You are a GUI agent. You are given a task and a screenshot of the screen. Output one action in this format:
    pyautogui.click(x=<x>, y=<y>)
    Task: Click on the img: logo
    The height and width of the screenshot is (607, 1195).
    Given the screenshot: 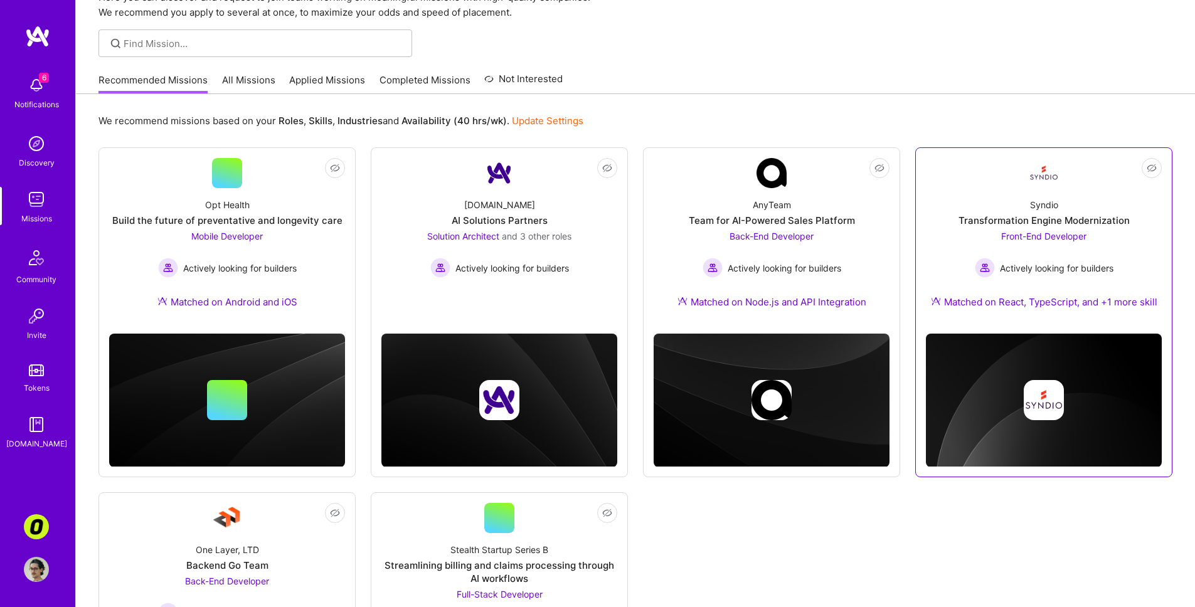 What is the action you would take?
    pyautogui.click(x=38, y=36)
    